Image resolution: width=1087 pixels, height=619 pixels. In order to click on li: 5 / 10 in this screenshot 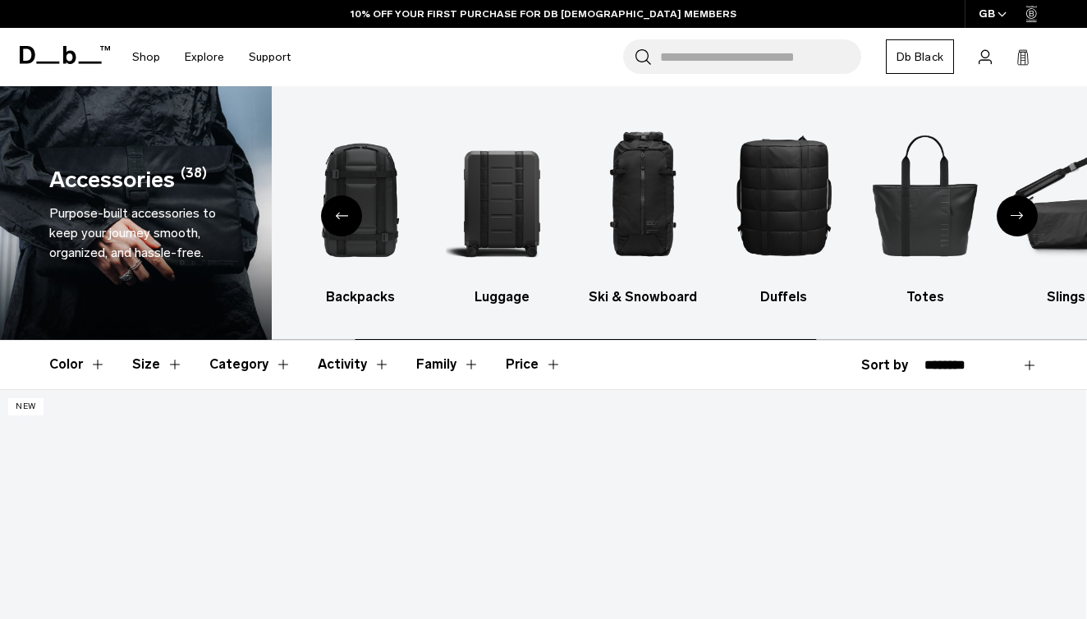, I will do `click(783, 209)`.